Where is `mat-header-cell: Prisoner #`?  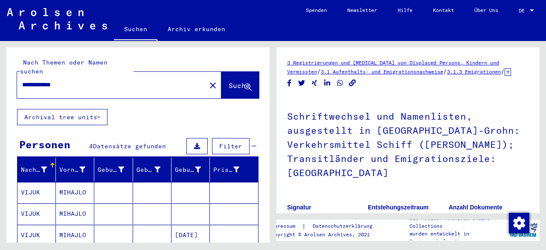 mat-header-cell: Prisoner # is located at coordinates (234, 169).